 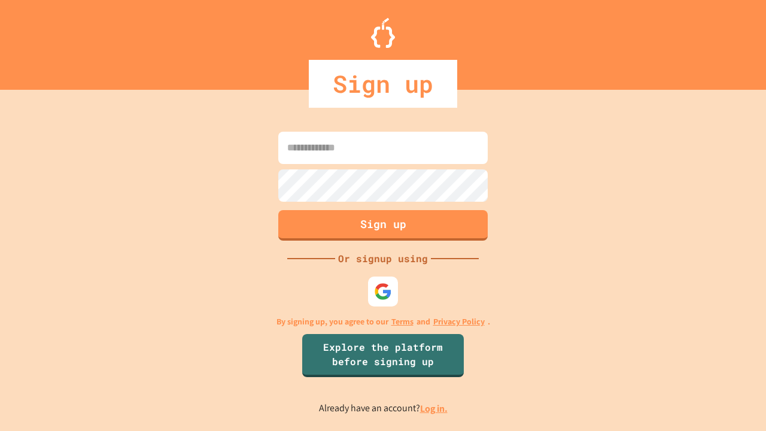 What do you see at coordinates (383, 321) in the screenshot?
I see `p: By signing up, you agree to our and .` at bounding box center [383, 321].